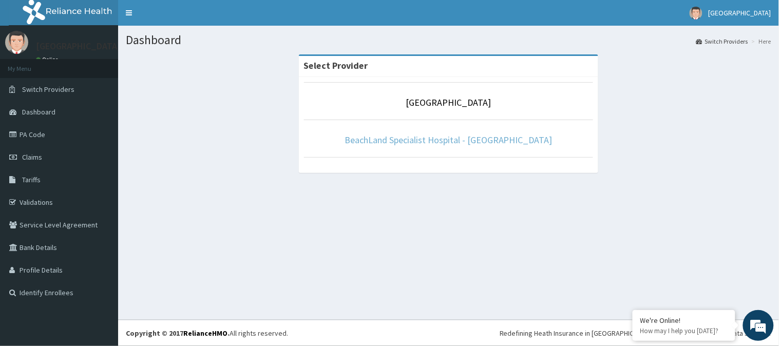 The width and height of the screenshot is (779, 346). I want to click on span: Dashboard, so click(39, 112).